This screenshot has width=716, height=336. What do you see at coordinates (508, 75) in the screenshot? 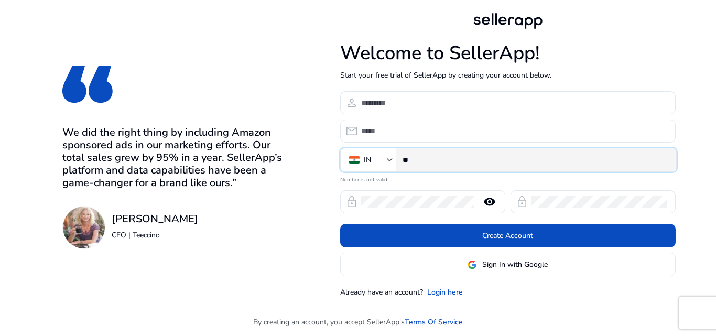
I see `p: Start your free trial of SellerApp by creating your account below.` at bounding box center [508, 75].